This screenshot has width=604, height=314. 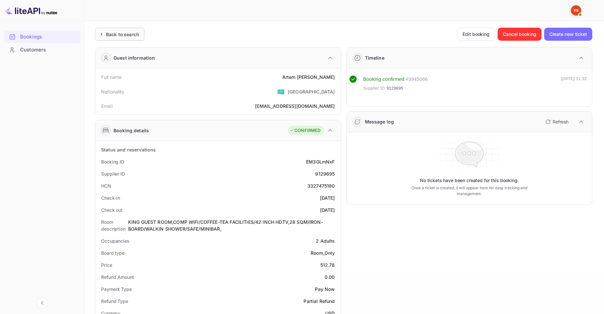 What do you see at coordinates (556, 122) in the screenshot?
I see `button: Refresh` at bounding box center [556, 122].